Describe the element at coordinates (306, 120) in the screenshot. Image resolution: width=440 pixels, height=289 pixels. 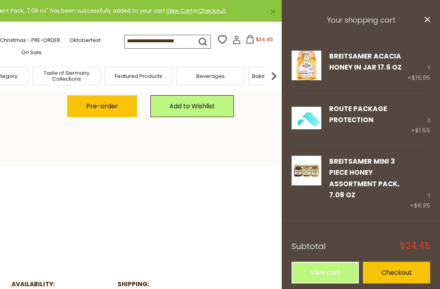
I see `a: Green Package Protection` at that location.